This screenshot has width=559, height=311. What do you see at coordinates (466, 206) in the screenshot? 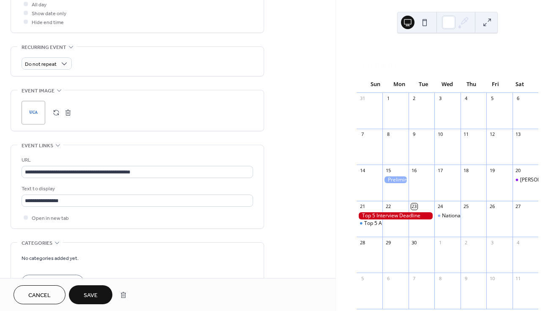
I see `div: 25` at bounding box center [466, 206].